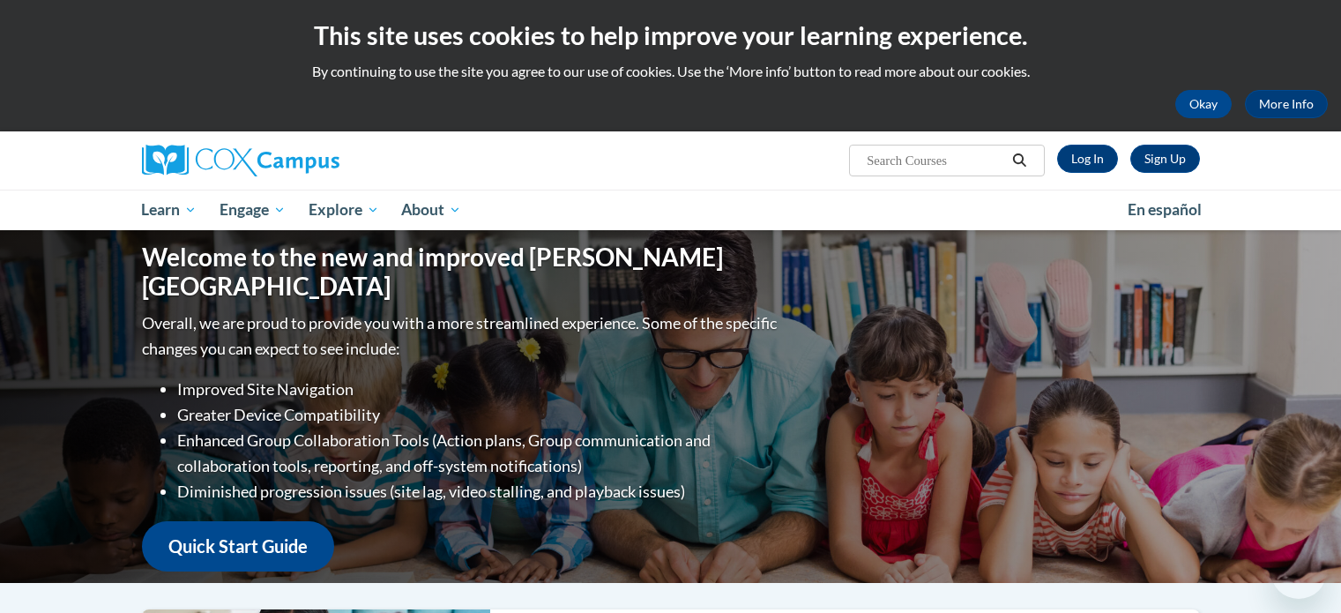  I want to click on span: En español, so click(1165, 209).